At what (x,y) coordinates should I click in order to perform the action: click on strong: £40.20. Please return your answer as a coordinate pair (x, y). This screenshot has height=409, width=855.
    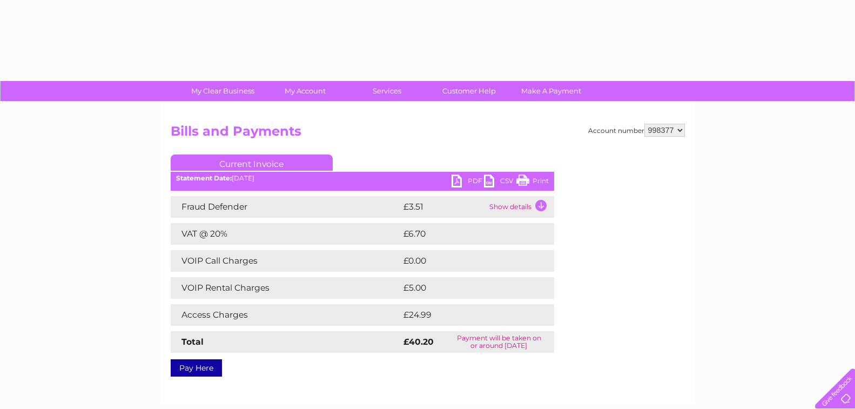
    Looking at the image, I should click on (419, 341).